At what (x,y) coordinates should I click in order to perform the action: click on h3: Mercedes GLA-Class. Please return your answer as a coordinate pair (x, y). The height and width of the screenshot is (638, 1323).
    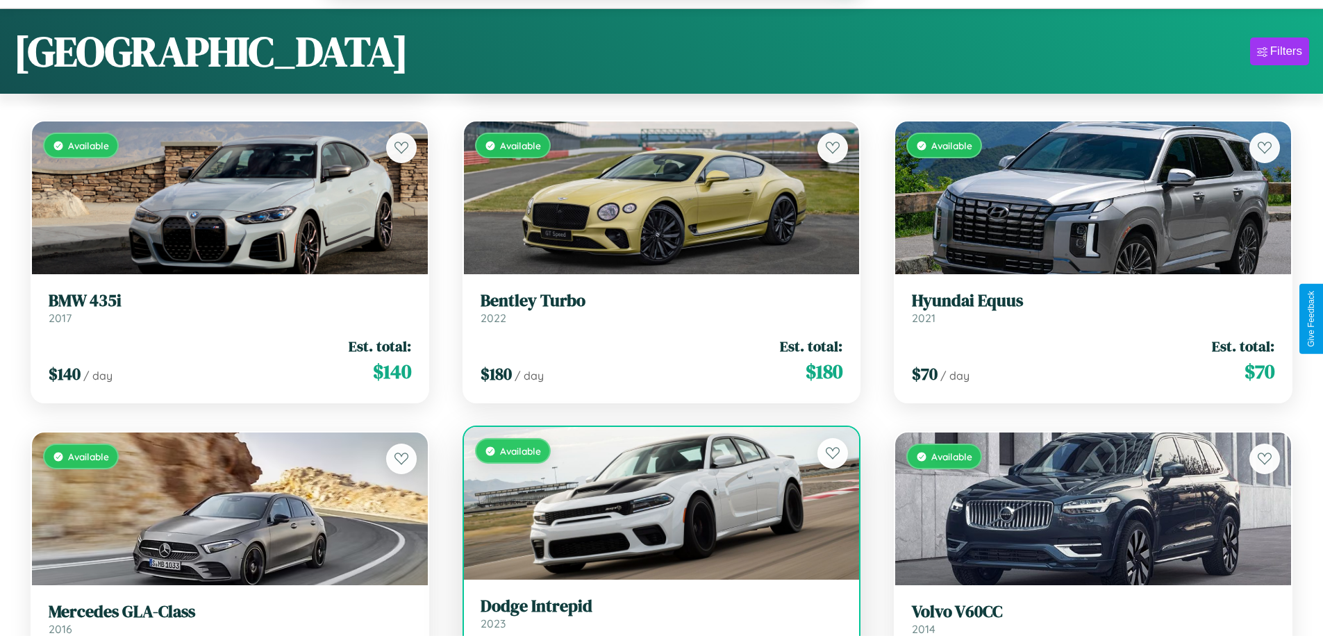
    Looking at the image, I should click on (230, 612).